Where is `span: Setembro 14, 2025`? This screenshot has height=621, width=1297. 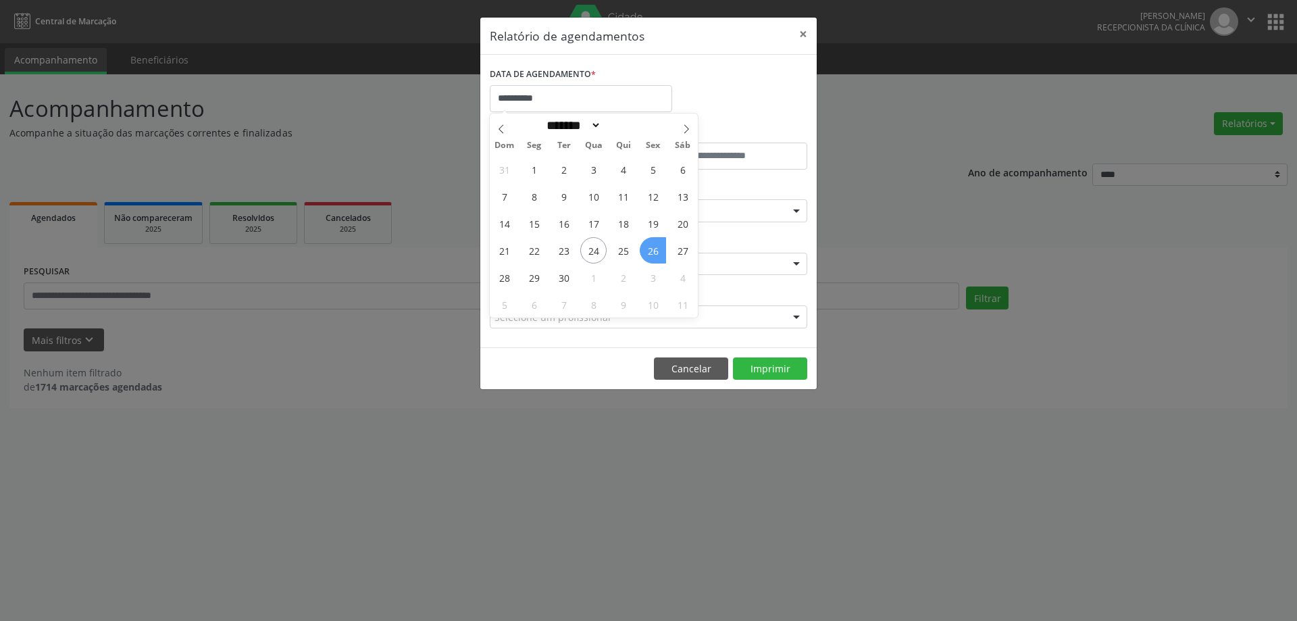
span: Setembro 14, 2025 is located at coordinates (504, 223).